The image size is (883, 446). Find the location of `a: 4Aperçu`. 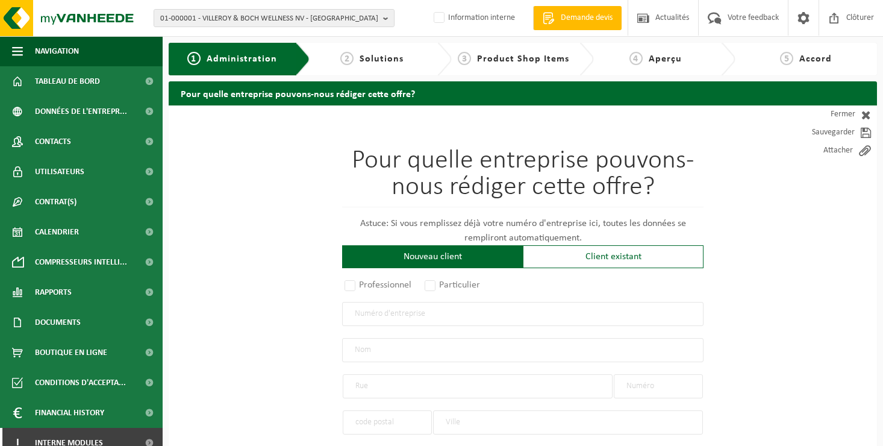

a: 4Aperçu is located at coordinates (655, 59).